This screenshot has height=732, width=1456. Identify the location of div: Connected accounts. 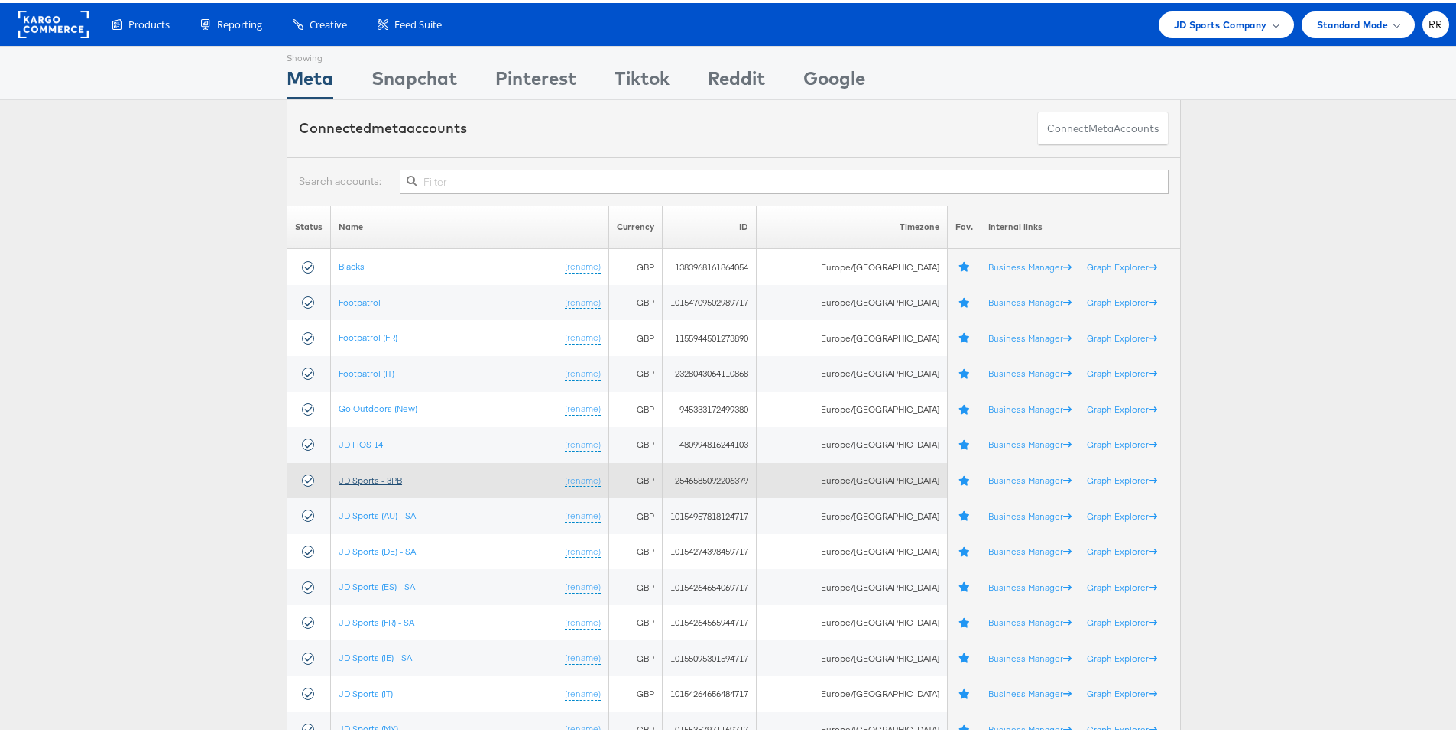
(383, 125).